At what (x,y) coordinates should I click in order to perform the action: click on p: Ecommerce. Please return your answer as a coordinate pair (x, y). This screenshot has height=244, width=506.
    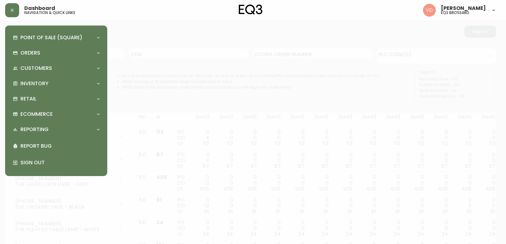
    Looking at the image, I should click on (36, 114).